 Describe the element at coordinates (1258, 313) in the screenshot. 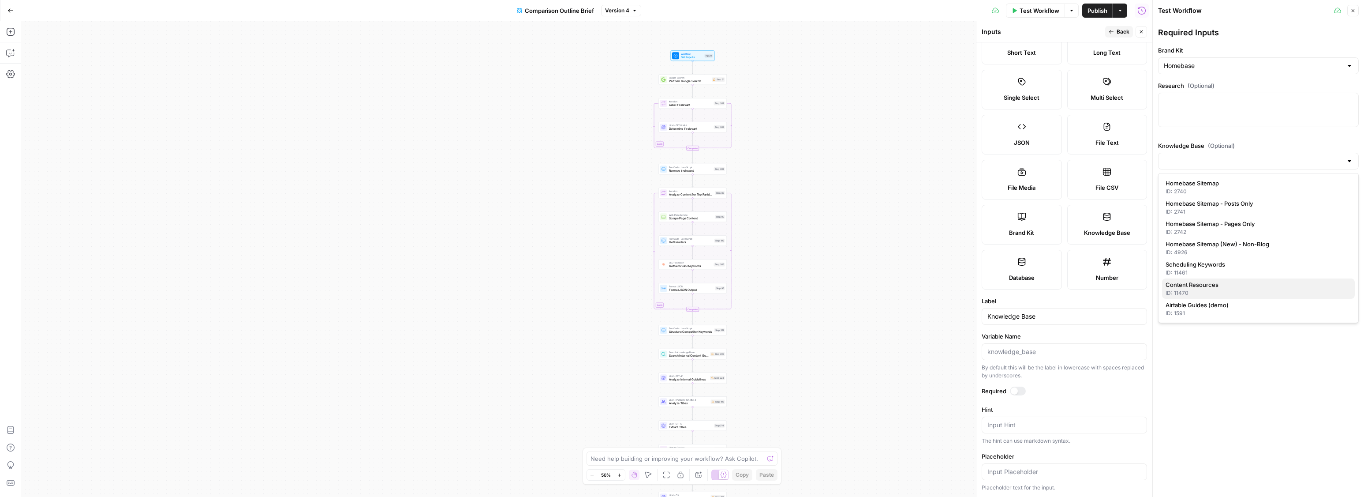

I see `div: ID: 1591` at that location.